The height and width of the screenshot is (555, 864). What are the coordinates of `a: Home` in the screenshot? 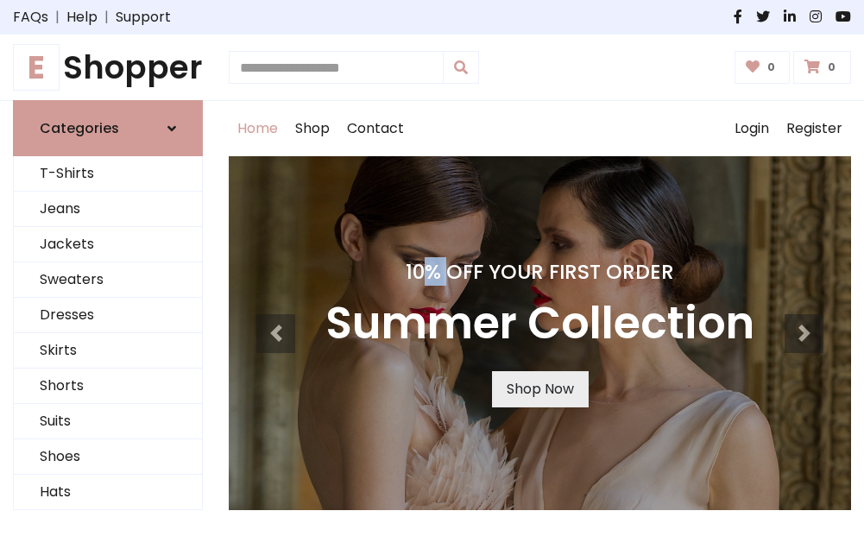 It's located at (257, 129).